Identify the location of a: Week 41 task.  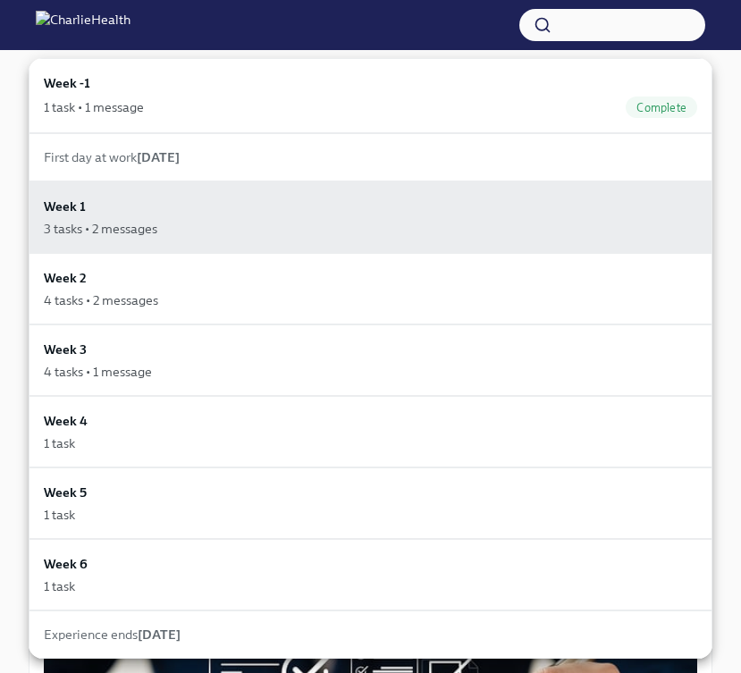
(370, 432).